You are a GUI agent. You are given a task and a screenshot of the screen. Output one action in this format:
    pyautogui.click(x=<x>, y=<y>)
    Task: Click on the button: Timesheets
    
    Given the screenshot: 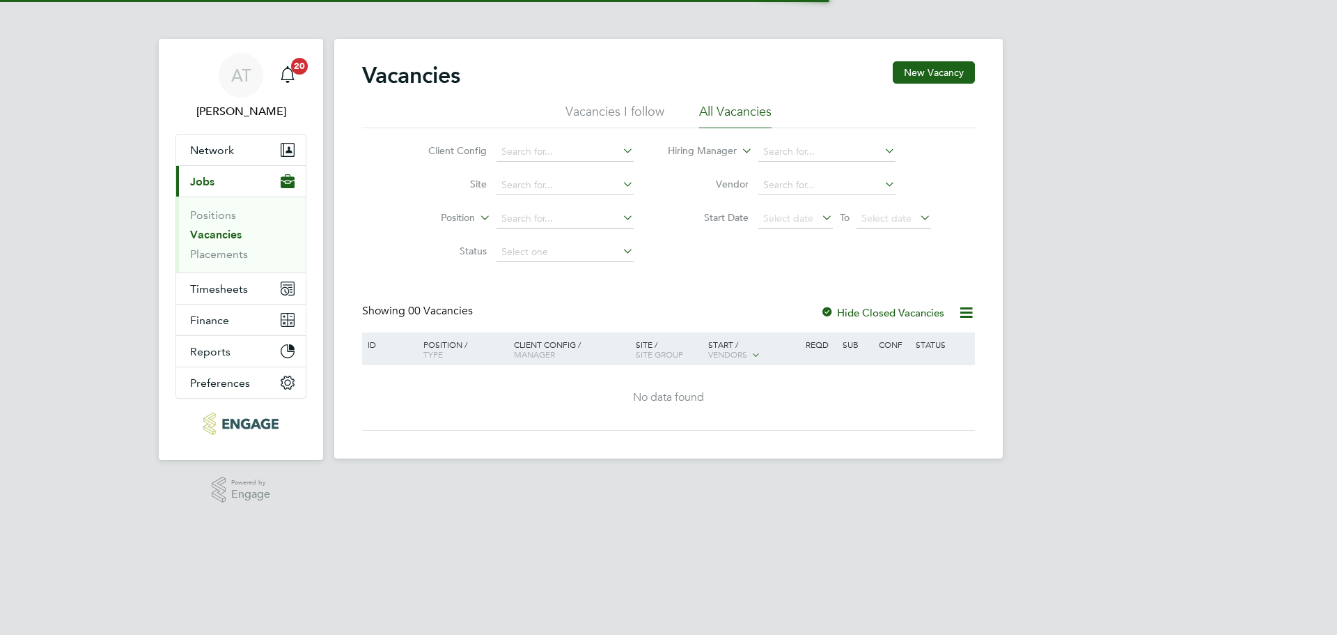 What is the action you would take?
    pyautogui.click(x=241, y=288)
    